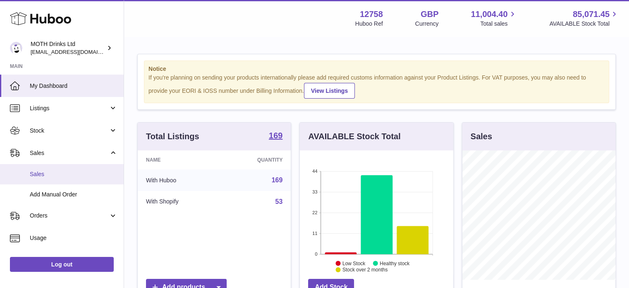  Describe the element at coordinates (16, 48) in the screenshot. I see `img: orders@mothdrinks.com` at that location.